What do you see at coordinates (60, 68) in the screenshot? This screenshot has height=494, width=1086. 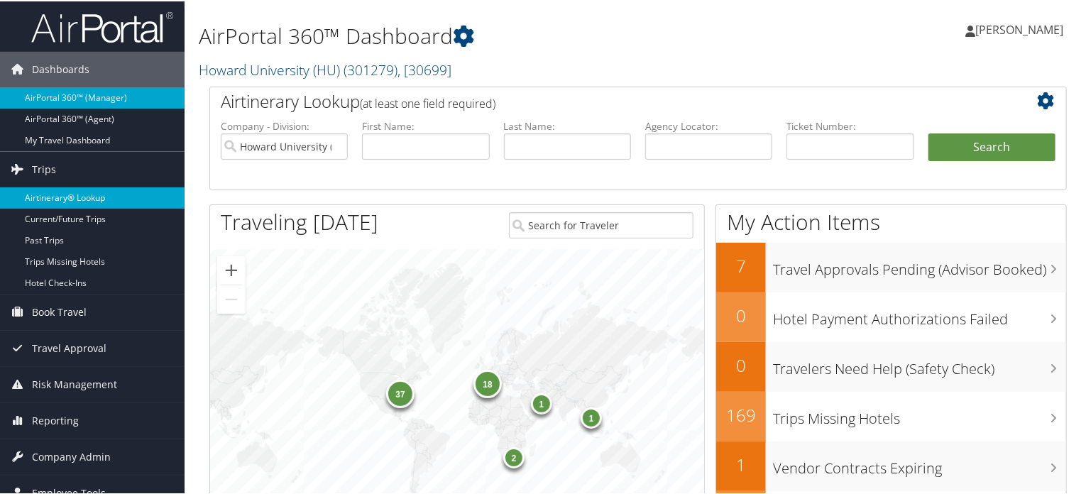 I see `span: Dashboards` at bounding box center [60, 68].